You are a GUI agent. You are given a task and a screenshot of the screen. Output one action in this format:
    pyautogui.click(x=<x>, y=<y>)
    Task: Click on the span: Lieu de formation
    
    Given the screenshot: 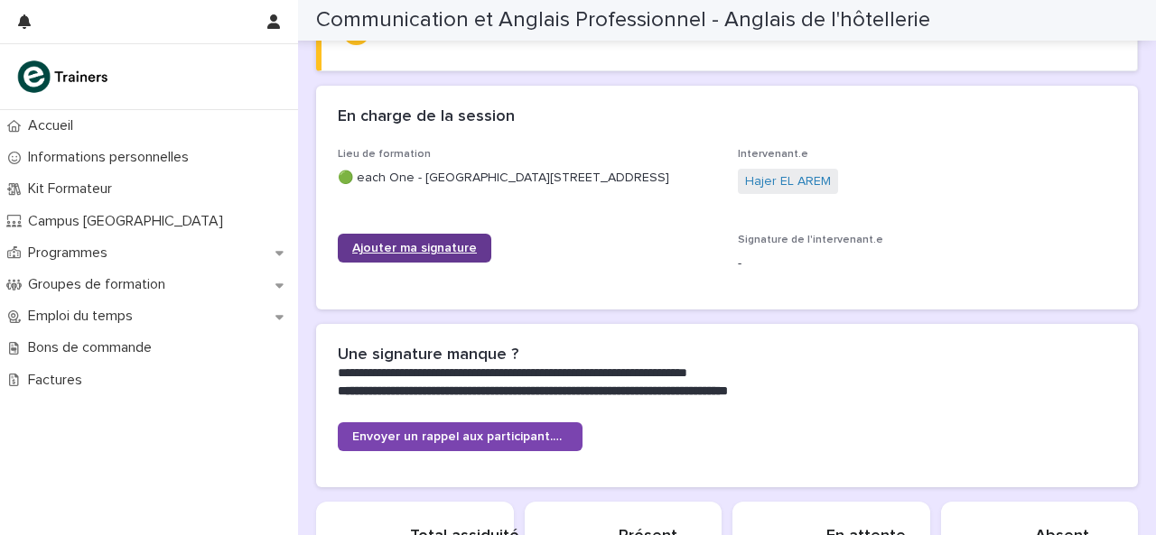 What is the action you would take?
    pyautogui.click(x=384, y=154)
    